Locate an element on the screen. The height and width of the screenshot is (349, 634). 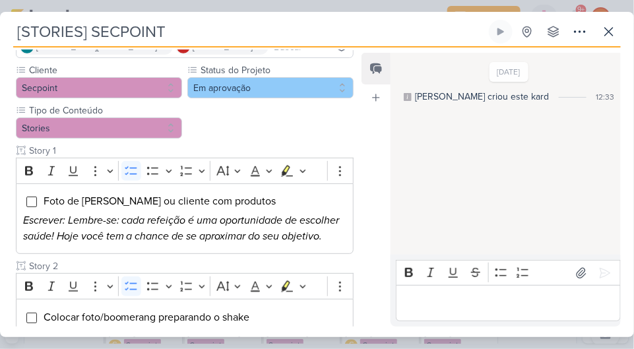
span: Colocar foto/boomerang preparando o shake is located at coordinates (146, 317).